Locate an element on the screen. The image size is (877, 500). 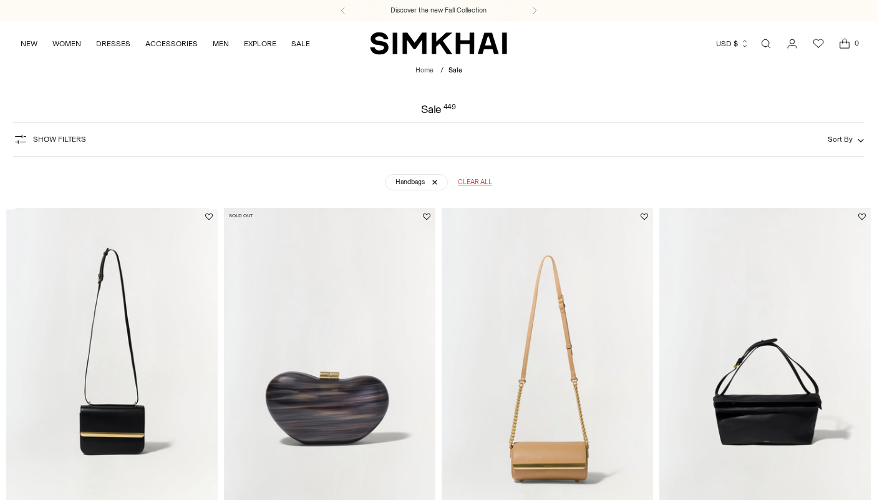
h3: Discover the new Fall Collection is located at coordinates (438, 11).